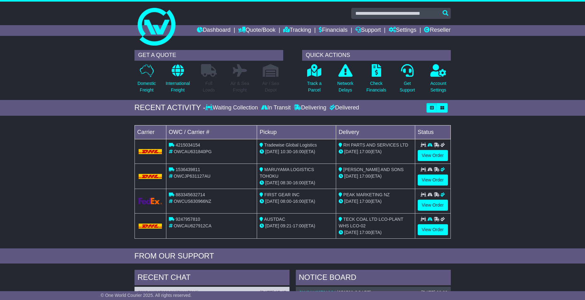 This screenshot has width=585, height=300. I want to click on a: Tracking, so click(297, 31).